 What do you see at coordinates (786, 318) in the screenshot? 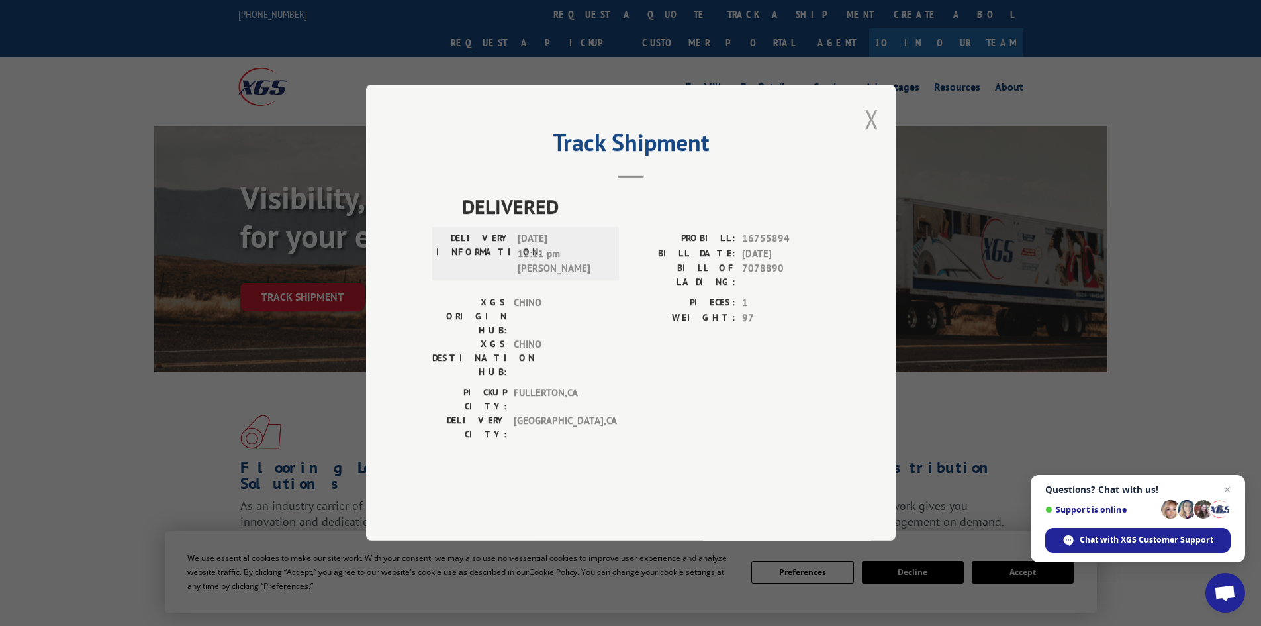
I see `span: 97` at bounding box center [786, 318].